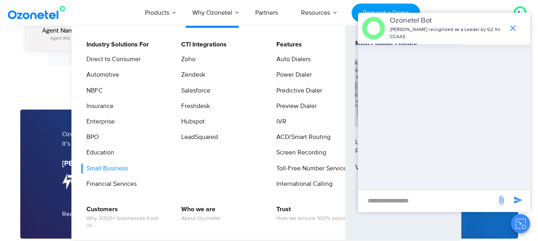  I want to click on a: Small Business, so click(105, 169).